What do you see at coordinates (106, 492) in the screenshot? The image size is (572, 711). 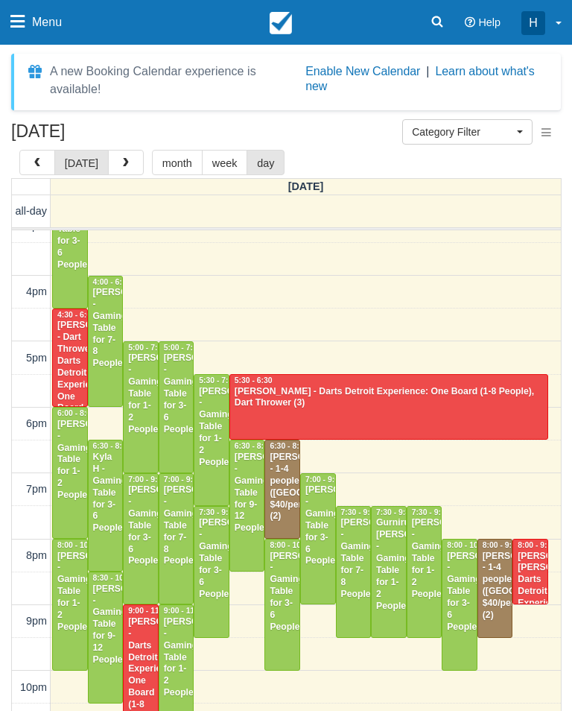 I see `div: Kyla H - Gaming Table for 3-6 People` at bounding box center [106, 492].